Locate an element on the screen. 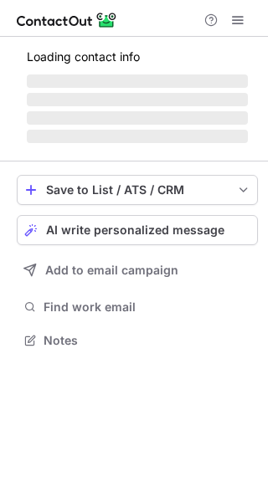 This screenshot has height=502, width=268. button: Find work email is located at coordinates (137, 307).